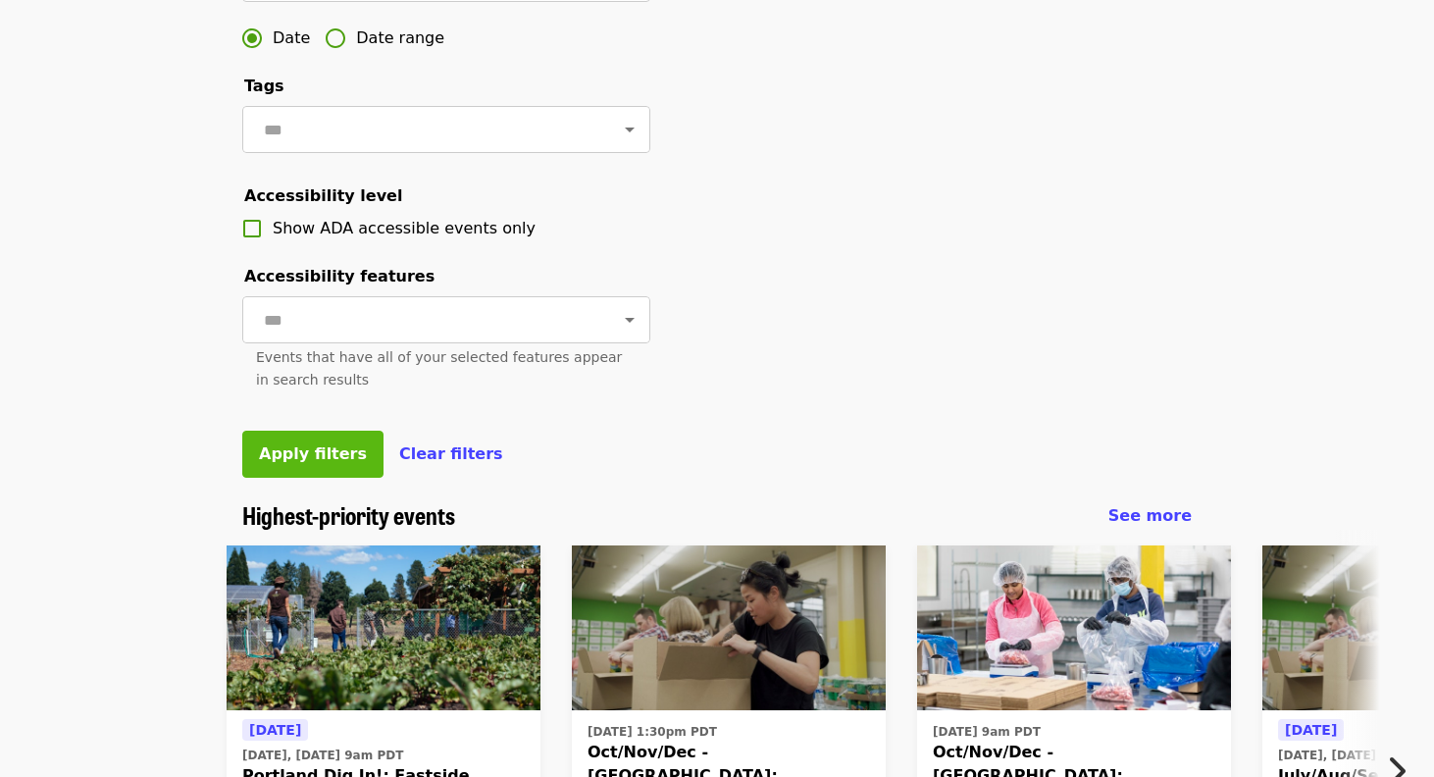  What do you see at coordinates (729, 628) in the screenshot?
I see `img: Oct/Nov/Dec - Portland: Repack/Sort (age 8+) organized by Oregon Food Bank` at bounding box center [729, 628].